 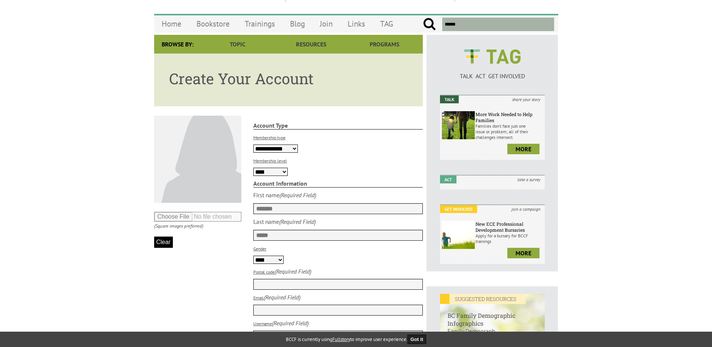 I want to click on a: Fullstory, so click(x=341, y=339).